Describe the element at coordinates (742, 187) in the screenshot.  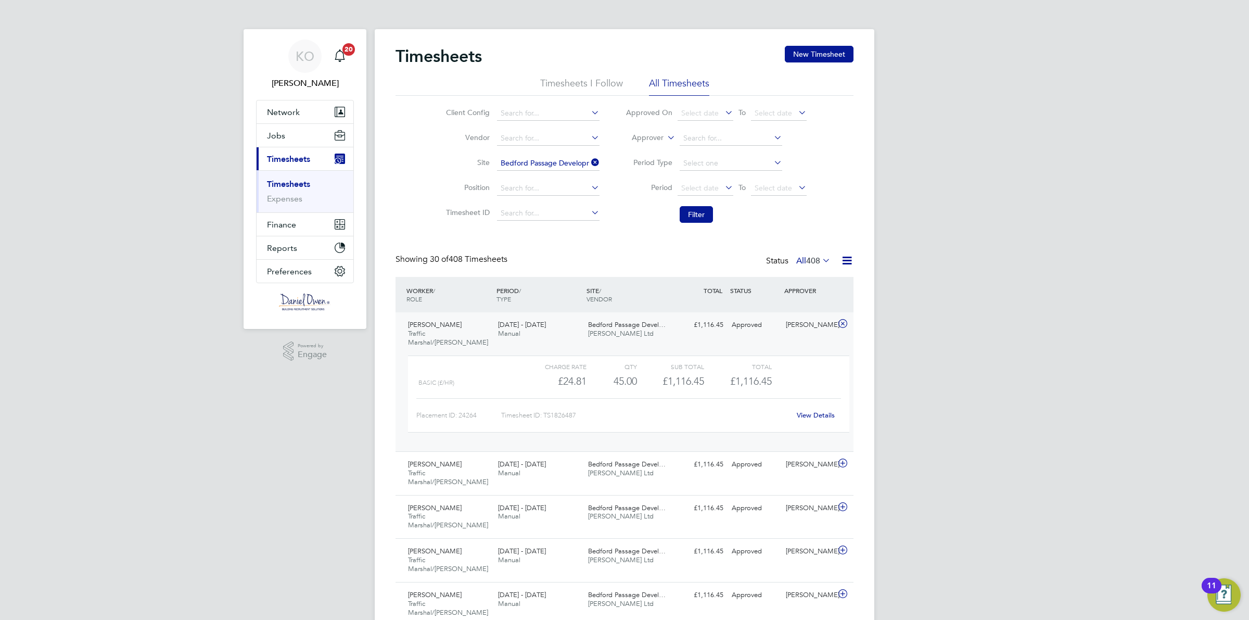
I see `span: To` at that location.